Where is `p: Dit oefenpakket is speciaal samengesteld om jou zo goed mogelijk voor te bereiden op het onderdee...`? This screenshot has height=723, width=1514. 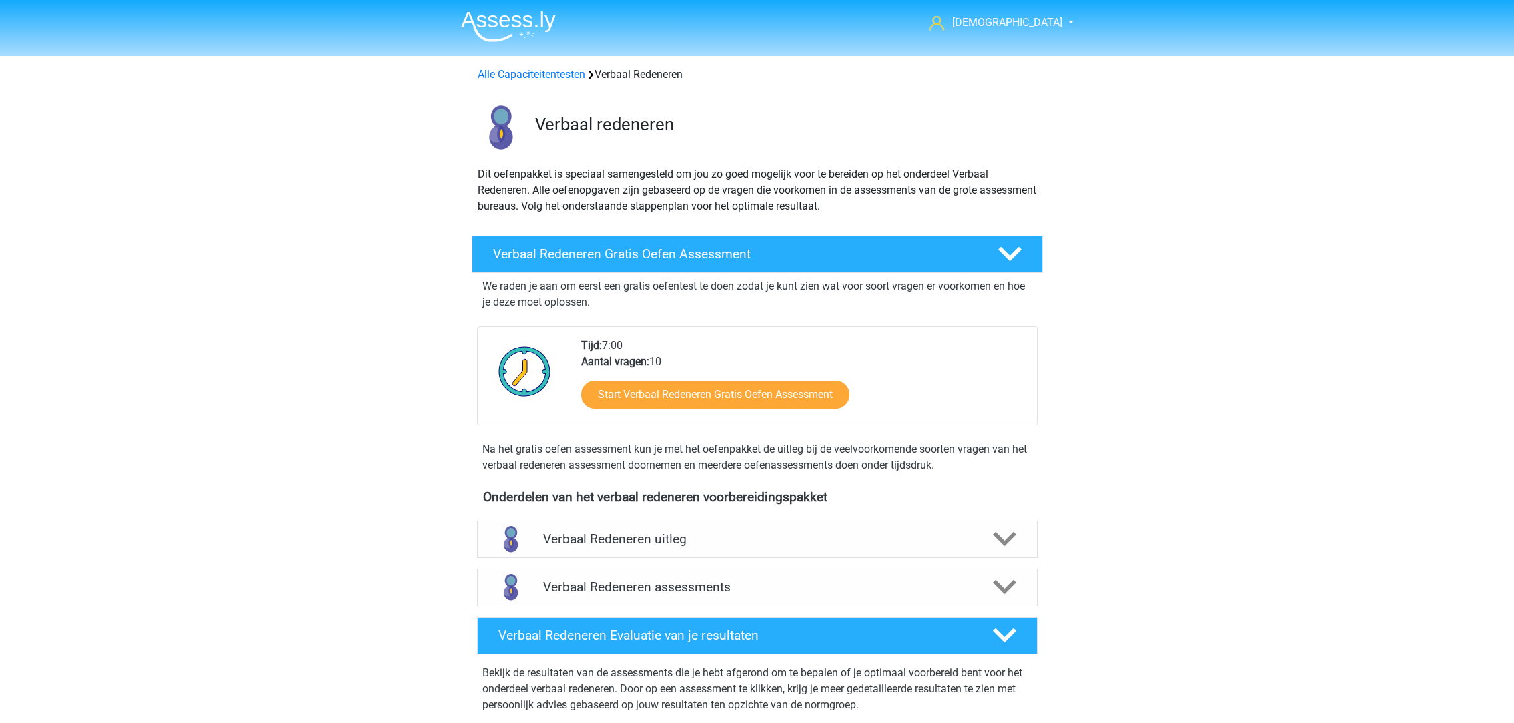
p: Dit oefenpakket is speciaal samengesteld om jou zo goed mogelijk voor te bereiden op het onderdee... is located at coordinates (757, 190).